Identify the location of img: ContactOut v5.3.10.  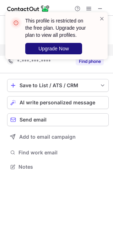
(29, 9).